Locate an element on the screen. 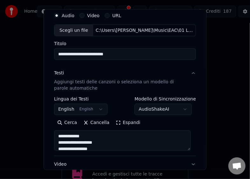 This screenshot has height=179, width=250. div: Testi is located at coordinates (59, 73).